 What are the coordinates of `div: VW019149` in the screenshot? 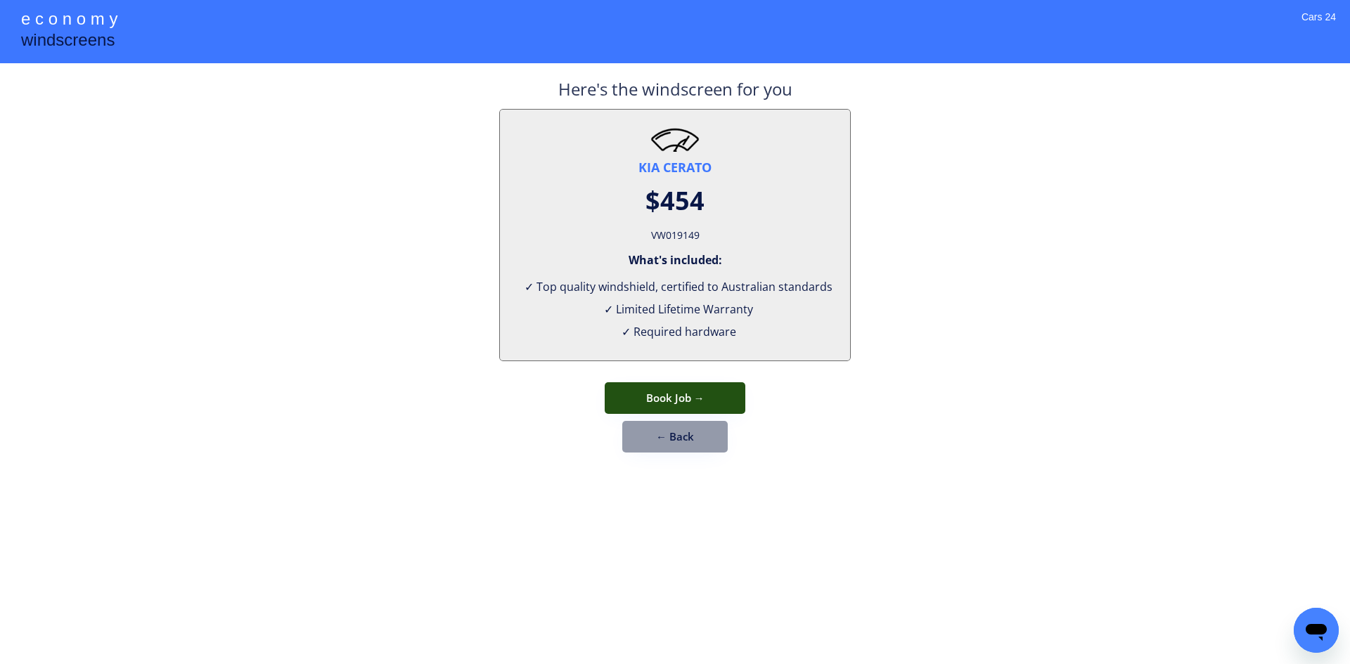 It's located at (675, 236).